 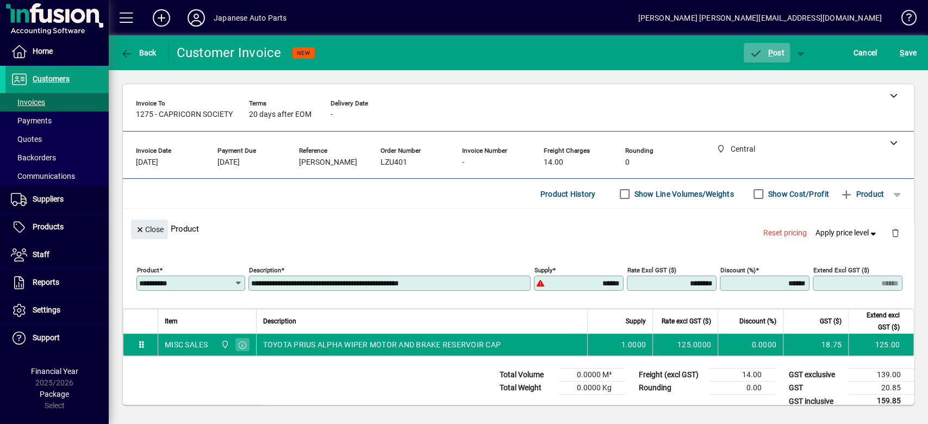 I want to click on span: ost, so click(x=766, y=53).